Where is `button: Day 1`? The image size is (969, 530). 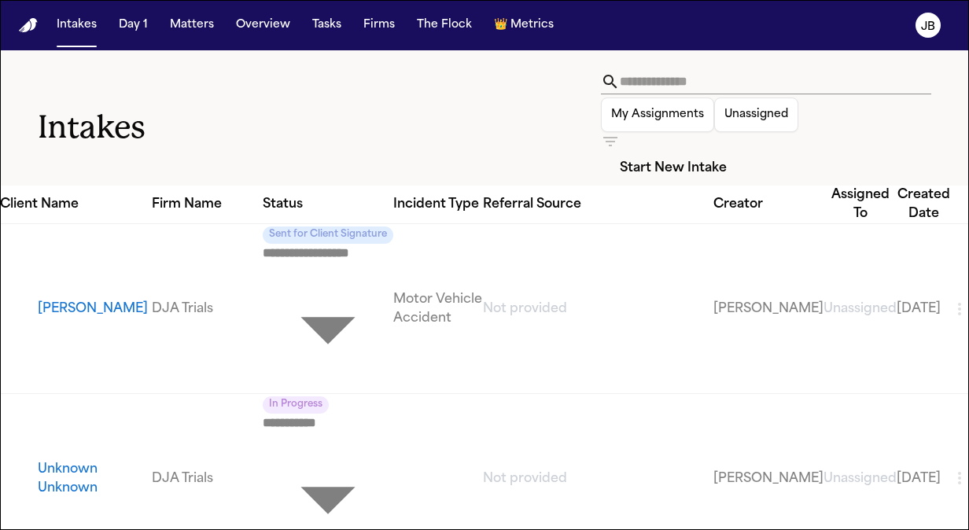 button: Day 1 is located at coordinates (133, 25).